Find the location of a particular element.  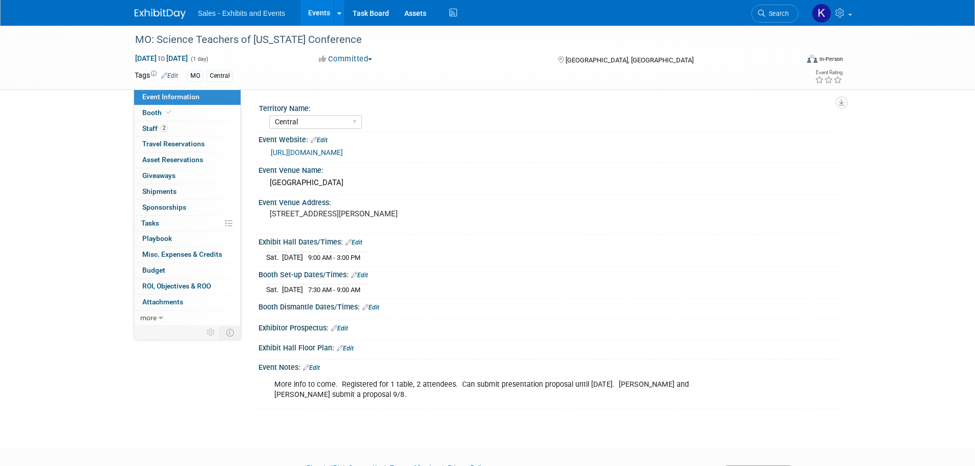

div: Booth Set-up Dates/Times: is located at coordinates (549, 274).